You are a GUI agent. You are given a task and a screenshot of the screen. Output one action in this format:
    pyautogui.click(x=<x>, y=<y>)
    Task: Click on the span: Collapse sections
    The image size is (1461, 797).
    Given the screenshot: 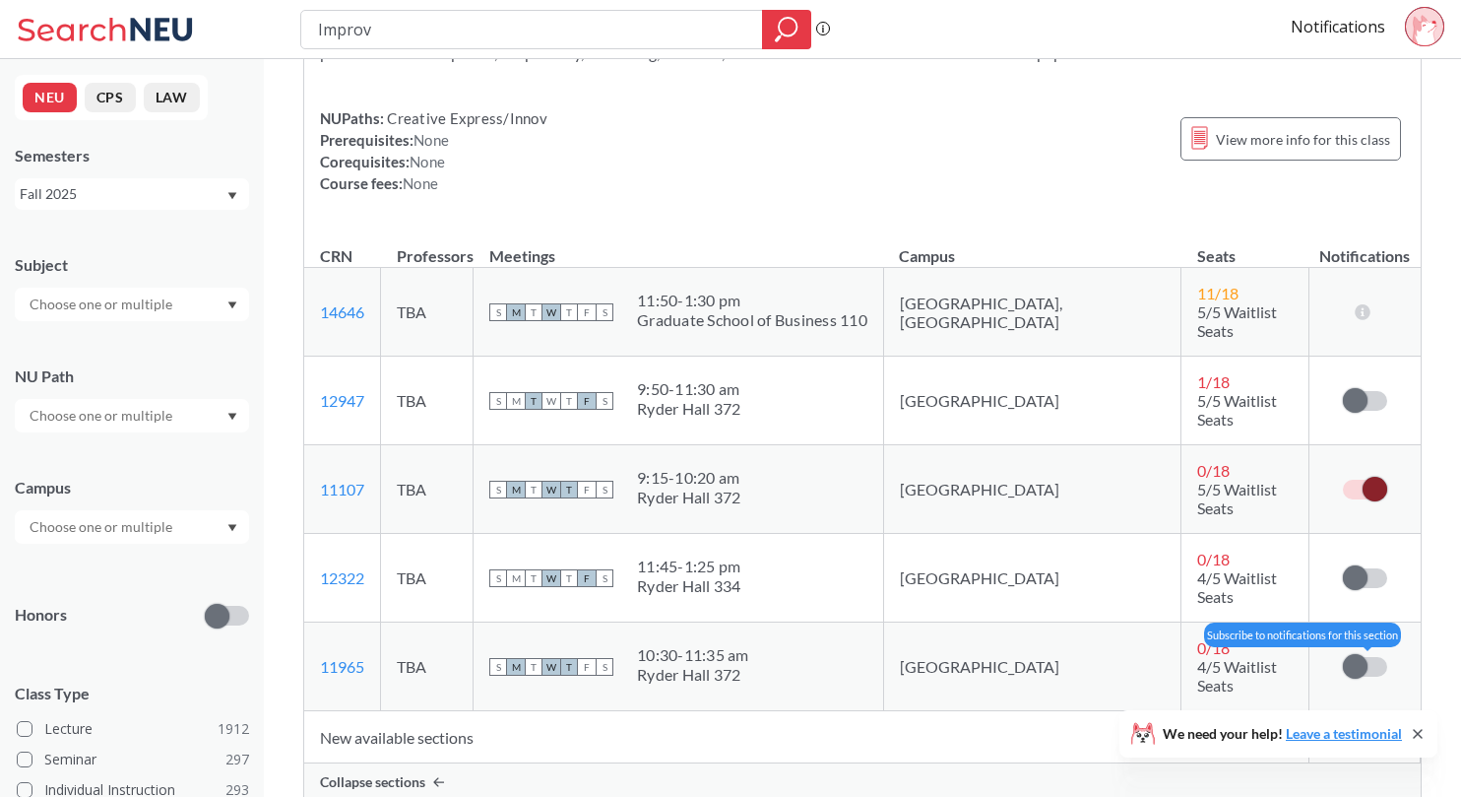 What is the action you would take?
    pyautogui.click(x=372, y=782)
    